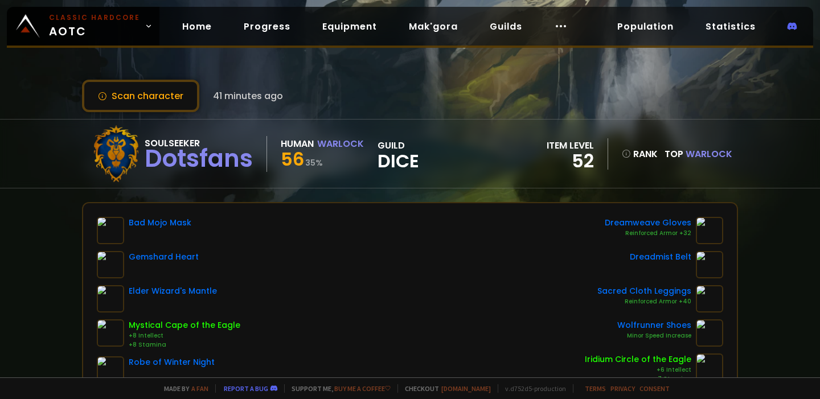 This screenshot has width=820, height=399. What do you see at coordinates (362, 388) in the screenshot?
I see `a: Buy me a coffee` at bounding box center [362, 388].